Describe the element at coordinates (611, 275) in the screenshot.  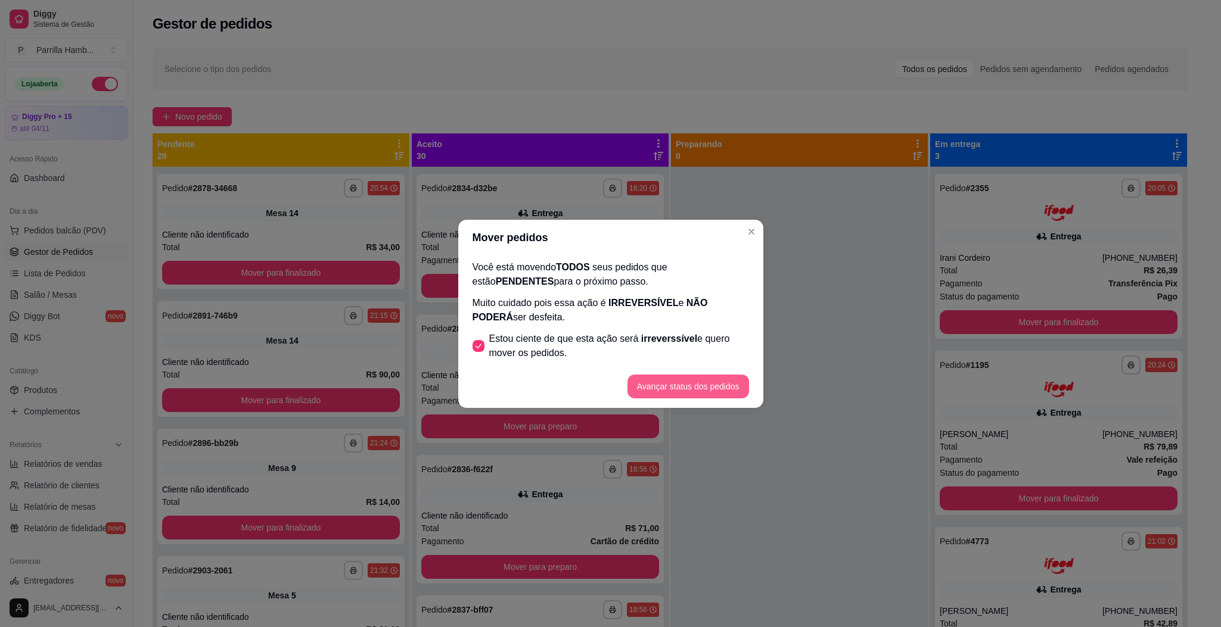
I see `p: Você está movendo seus pedidos que estão para o próximo passo.` at that location.